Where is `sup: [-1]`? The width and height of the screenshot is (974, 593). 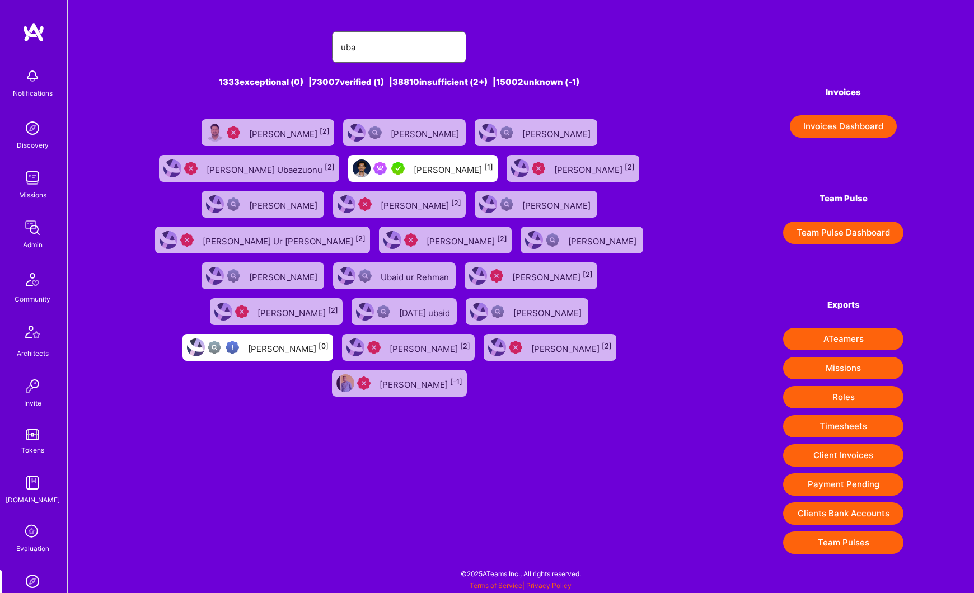
sup: [-1] is located at coordinates (456, 382).